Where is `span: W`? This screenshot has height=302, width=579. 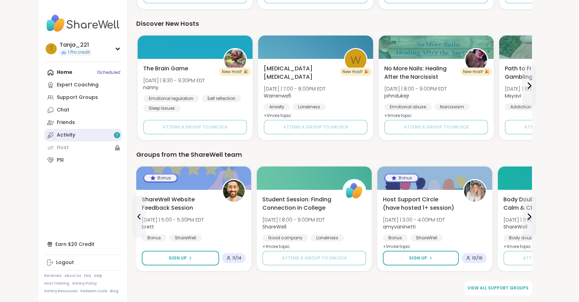
span: W is located at coordinates (356, 60).